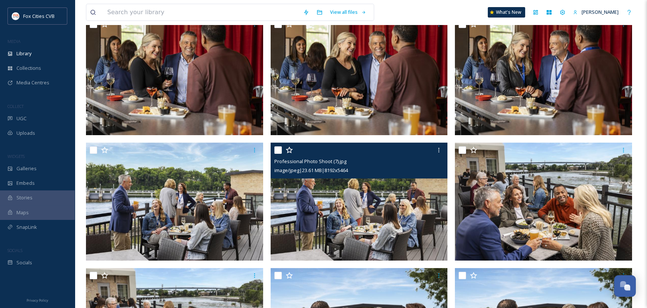  What do you see at coordinates (544, 202) in the screenshot?
I see `img: Professional Photo Shoot (6).jpg` at bounding box center [544, 202].